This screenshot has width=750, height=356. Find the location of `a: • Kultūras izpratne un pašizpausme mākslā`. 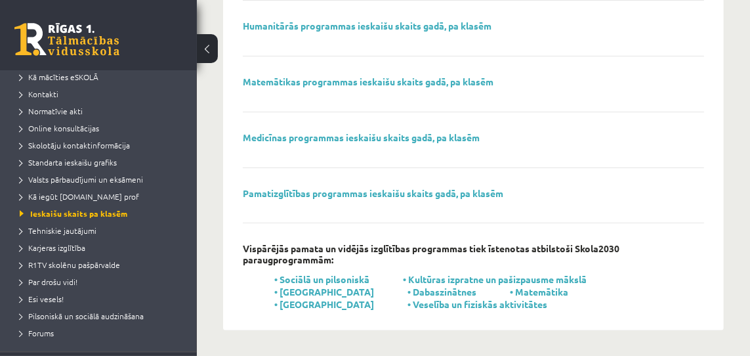

a: • Kultūras izpratne un pašizpausme mākslā is located at coordinates (495, 279).